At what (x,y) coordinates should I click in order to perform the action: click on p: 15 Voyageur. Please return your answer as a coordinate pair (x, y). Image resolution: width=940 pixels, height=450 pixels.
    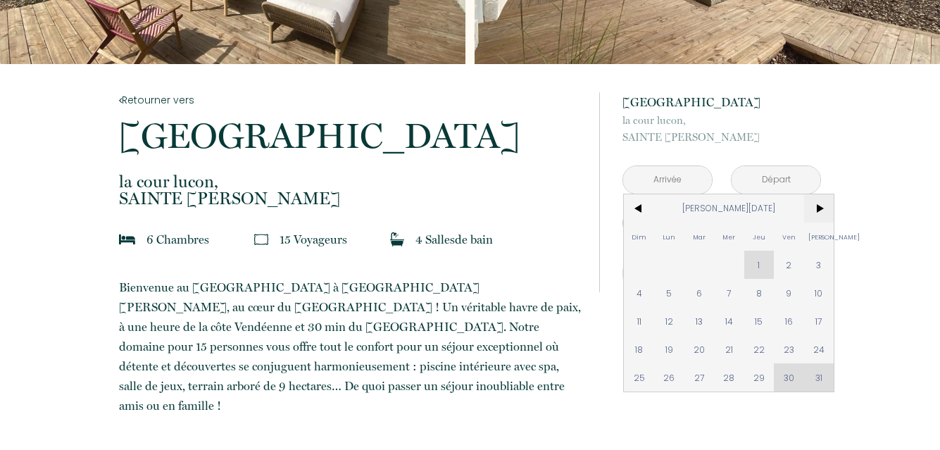
    Looking at the image, I should click on (313, 239).